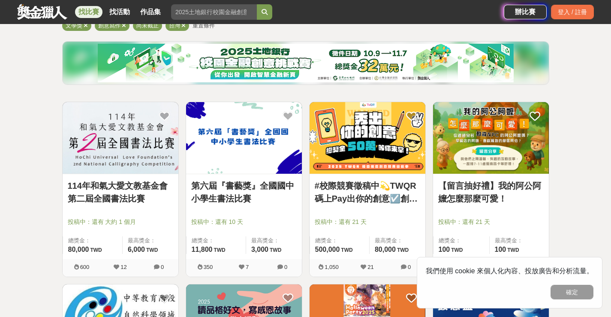 This screenshot has height=317, width=611. I want to click on img: de0ec254-a5ce-4606-9358-3f20dd3f7ec9.png, so click(306, 63).